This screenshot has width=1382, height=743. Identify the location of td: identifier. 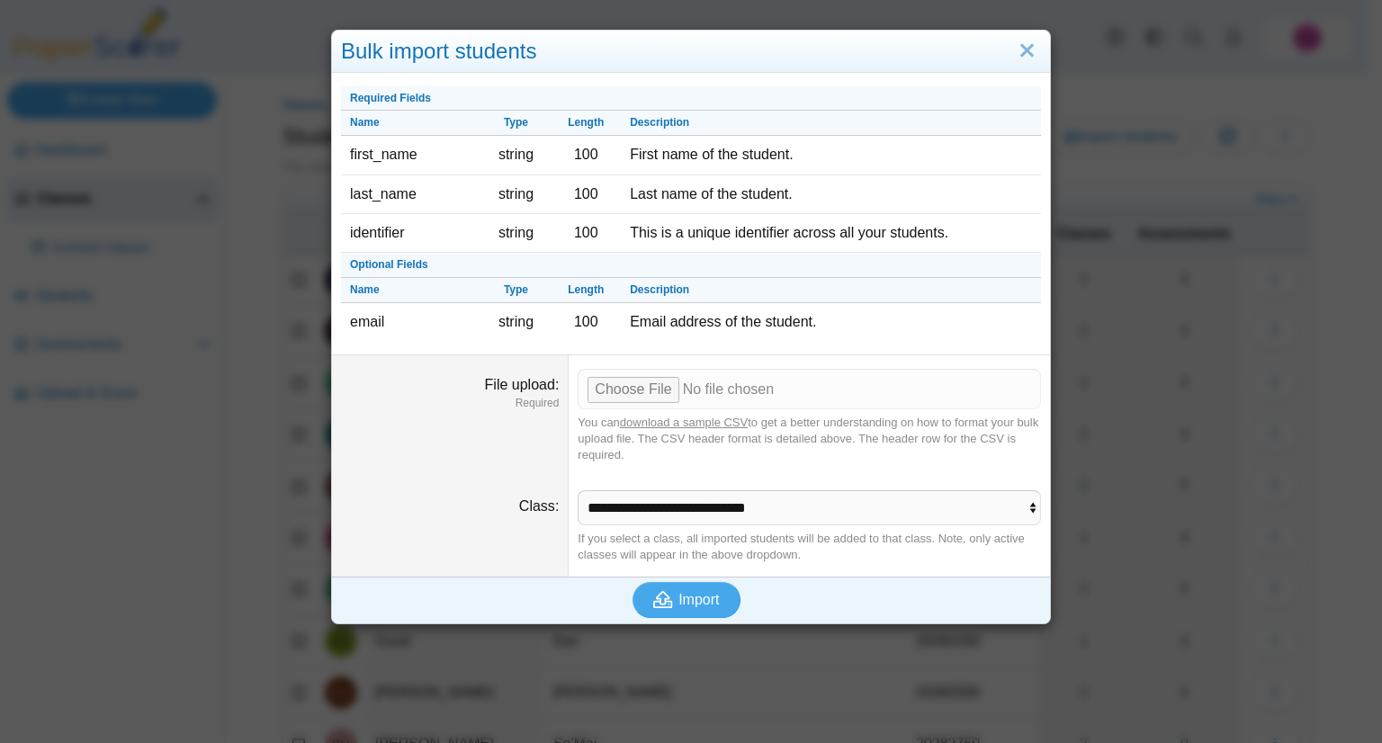
(411, 233).